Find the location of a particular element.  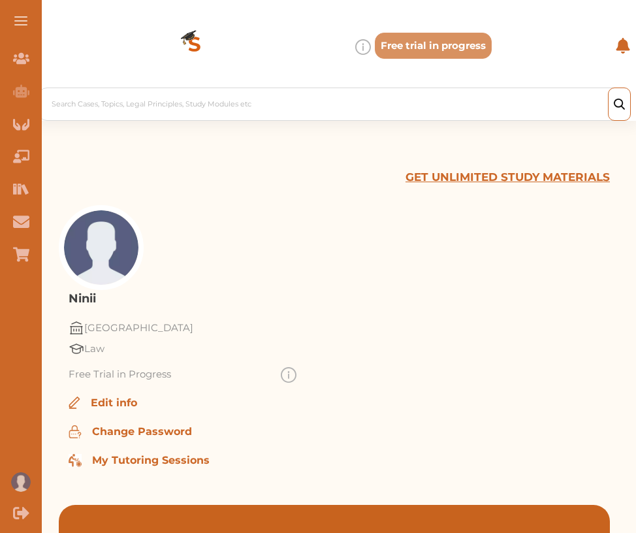

img: User profile is located at coordinates (21, 482).